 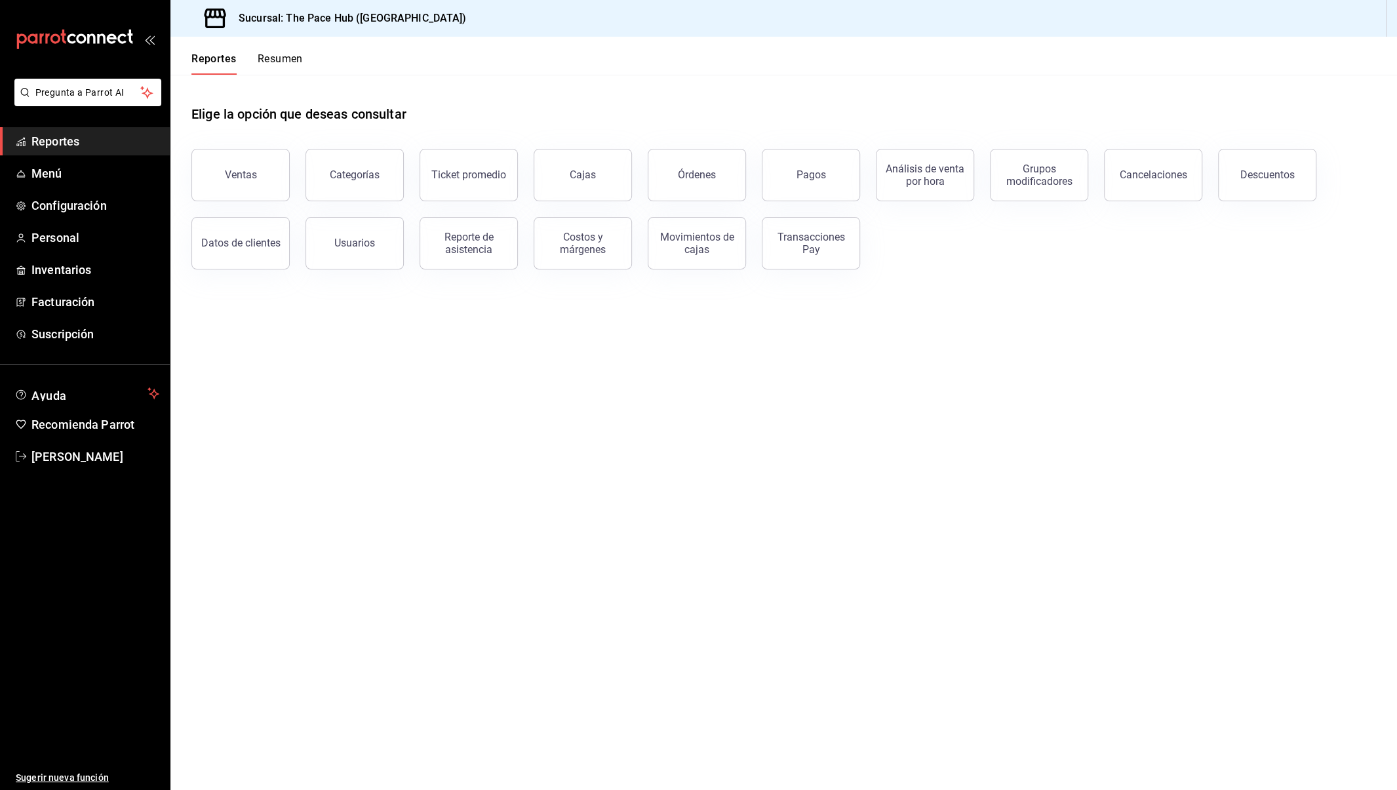 What do you see at coordinates (85, 102) in the screenshot?
I see `a: Pregunta a Parrot AI` at bounding box center [85, 102].